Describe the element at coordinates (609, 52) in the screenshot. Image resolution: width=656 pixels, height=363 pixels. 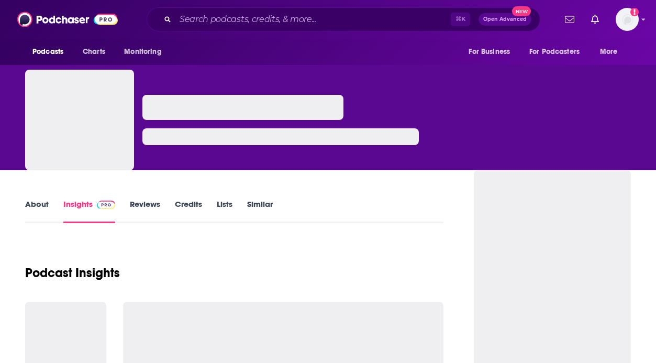
I see `span: More` at that location.